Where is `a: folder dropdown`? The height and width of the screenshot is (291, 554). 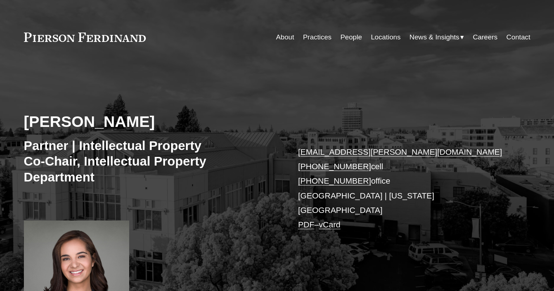 a: folder dropdown is located at coordinates (436, 37).